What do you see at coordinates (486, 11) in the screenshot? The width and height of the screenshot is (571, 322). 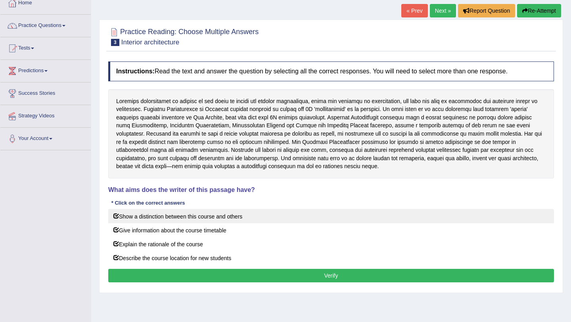 I see `button: Report Question` at bounding box center [486, 11].